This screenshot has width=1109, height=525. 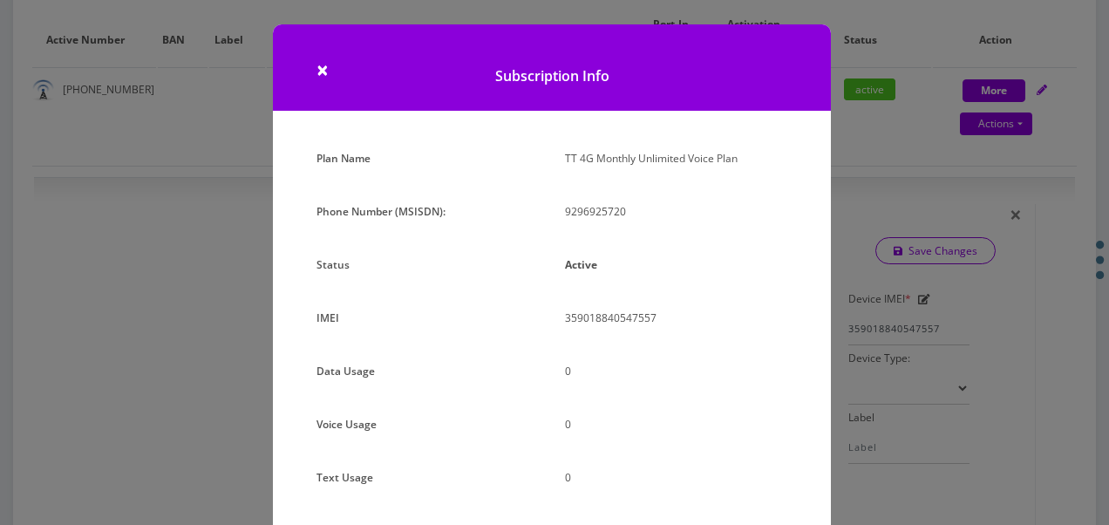 I want to click on h1: Subscription Info, so click(x=552, y=67).